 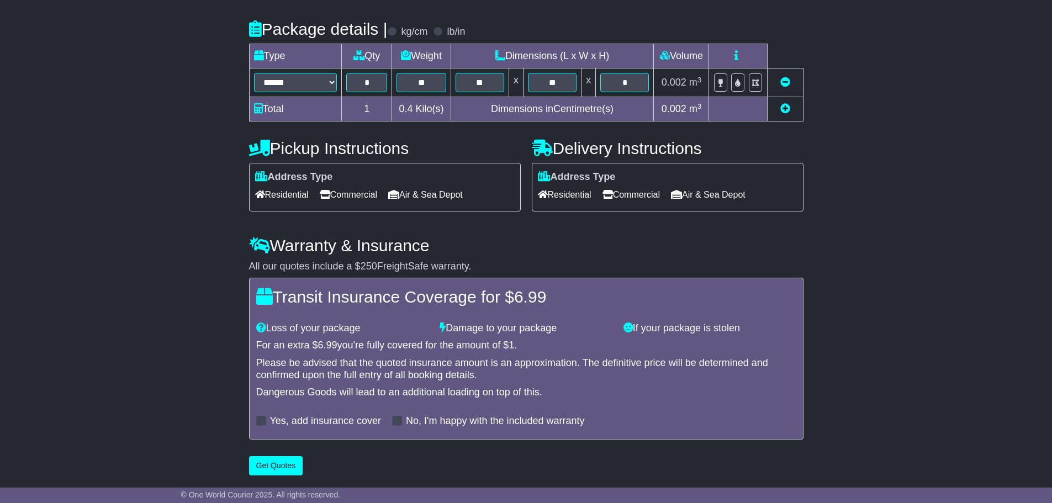 What do you see at coordinates (511, 345) in the screenshot?
I see `span: 1` at bounding box center [511, 345].